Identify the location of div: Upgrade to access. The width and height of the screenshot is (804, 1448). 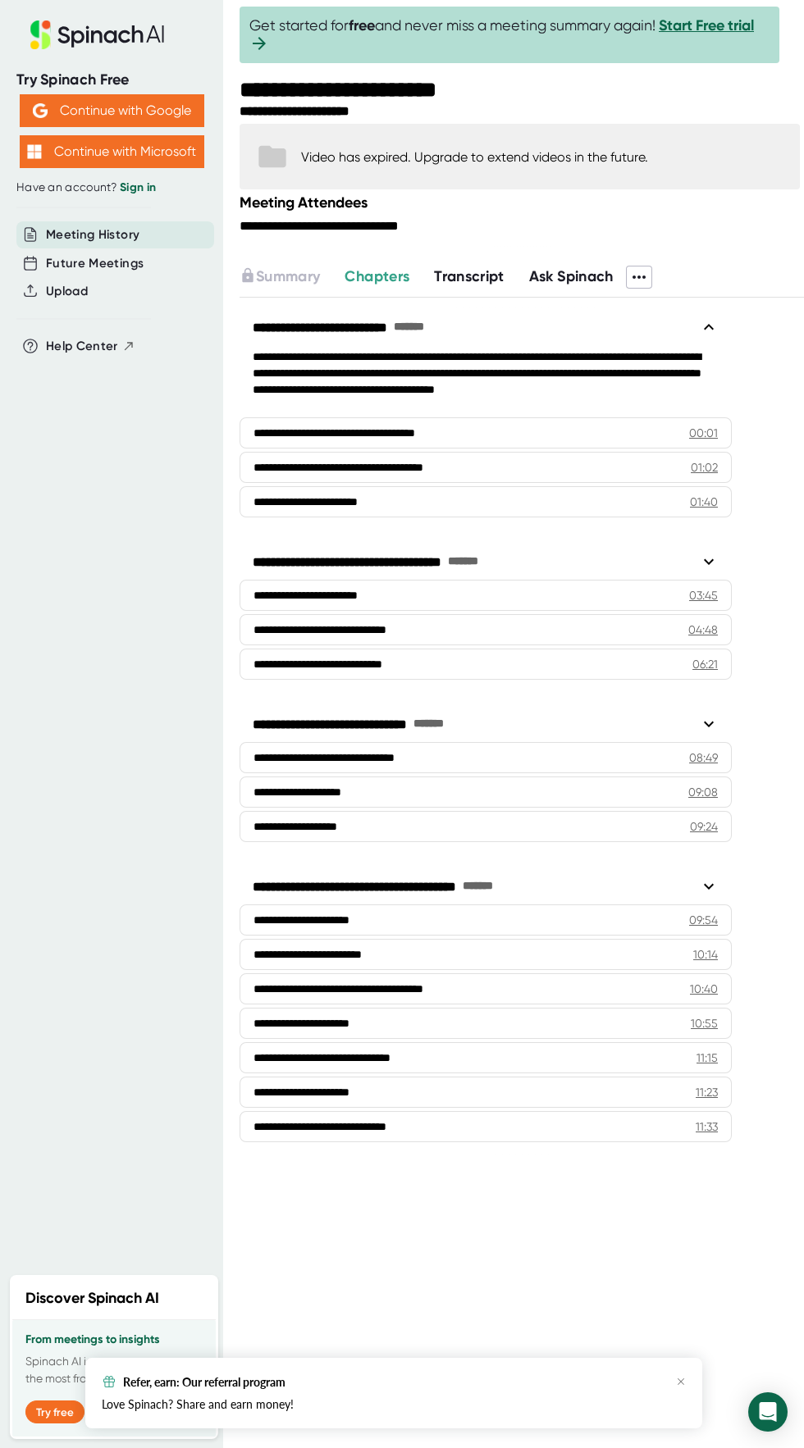
(292, 277).